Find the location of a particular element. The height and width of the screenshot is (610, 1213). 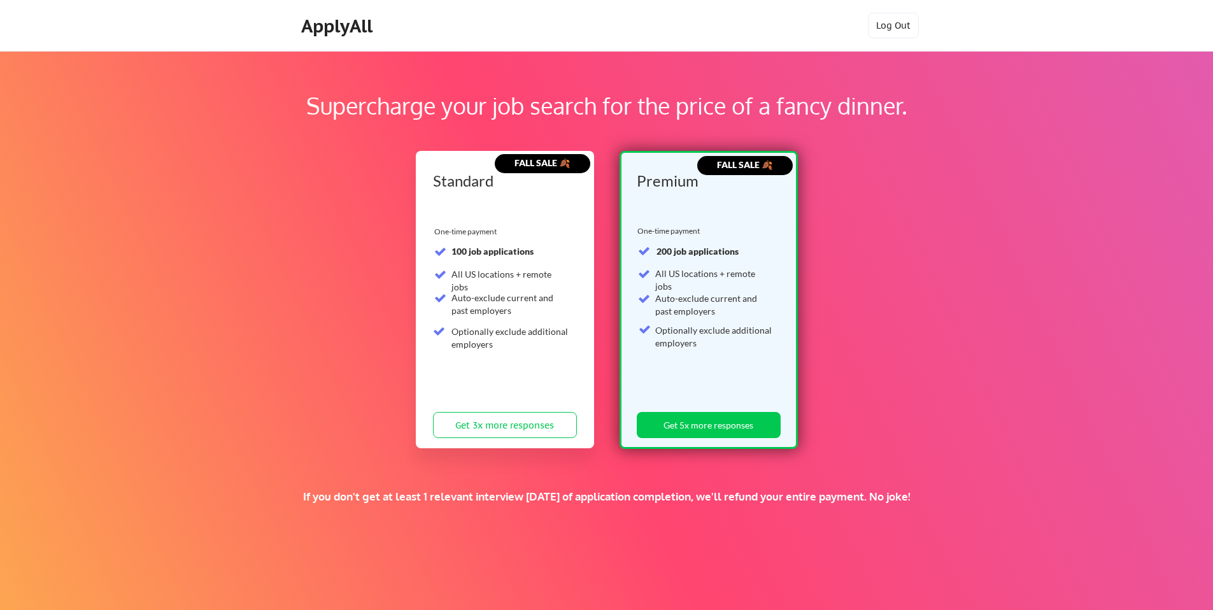

div: ApplyAll is located at coordinates (339, 26).